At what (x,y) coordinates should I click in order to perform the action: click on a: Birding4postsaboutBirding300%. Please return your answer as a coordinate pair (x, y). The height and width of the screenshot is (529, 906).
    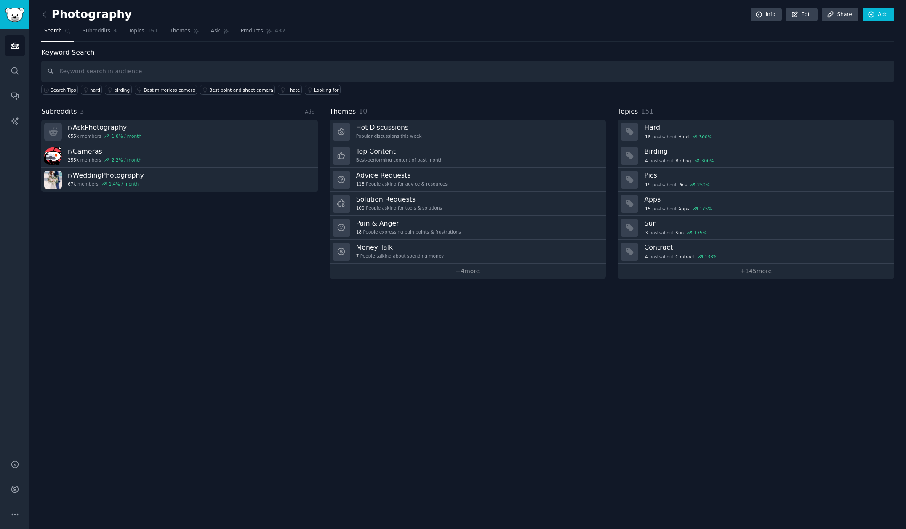
    Looking at the image, I should click on (756, 156).